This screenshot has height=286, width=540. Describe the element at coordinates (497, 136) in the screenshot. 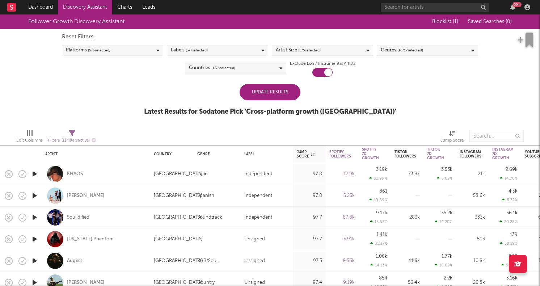

I see `input: Search...` at that location.